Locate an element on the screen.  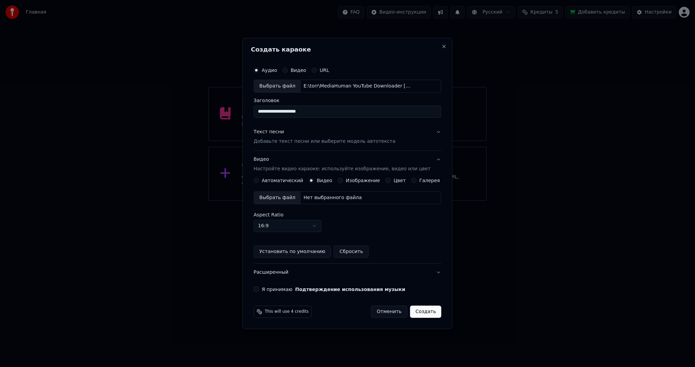
label: URL is located at coordinates (325, 70).